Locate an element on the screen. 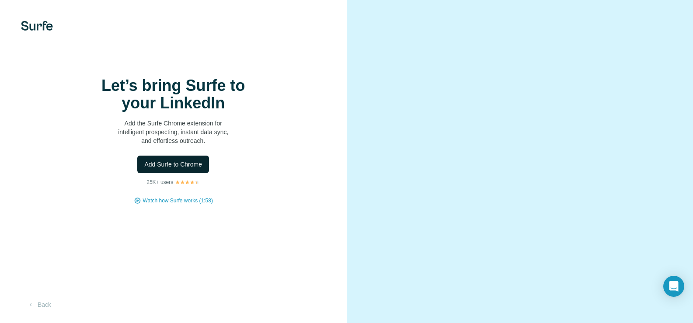 The image size is (693, 323). h1: Let’s bring Surfe to your LinkedIn is located at coordinates (173, 94).